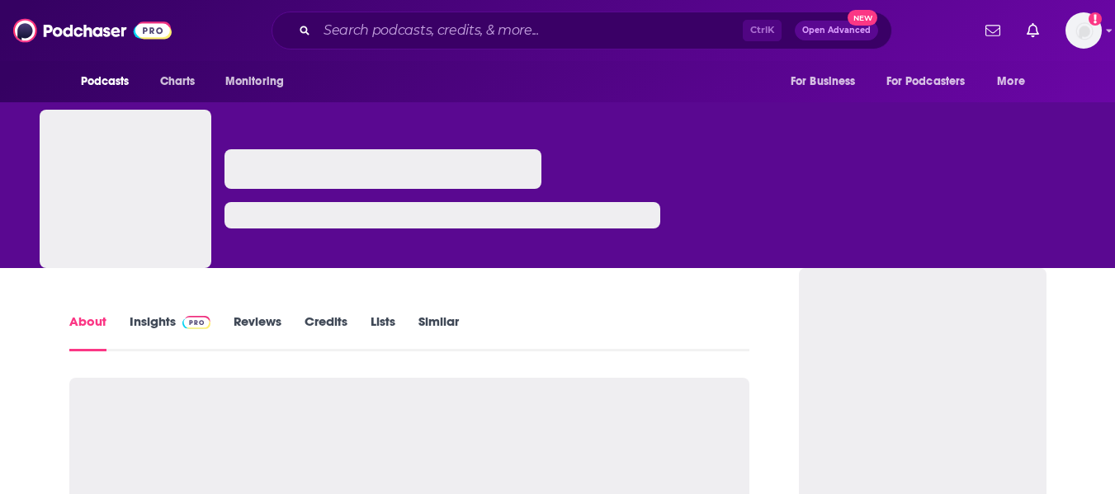 The width and height of the screenshot is (1115, 494). I want to click on span: Logged in as megcassidy, so click(1083, 31).